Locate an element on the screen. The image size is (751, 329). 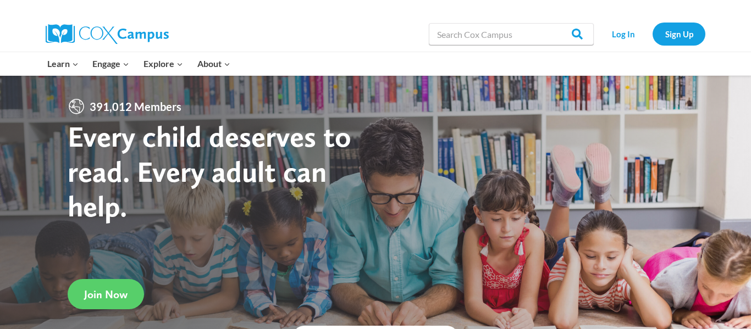
a: Join Now is located at coordinates (106, 294).